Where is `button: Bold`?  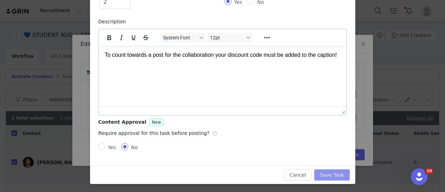
button: Bold is located at coordinates (109, 38).